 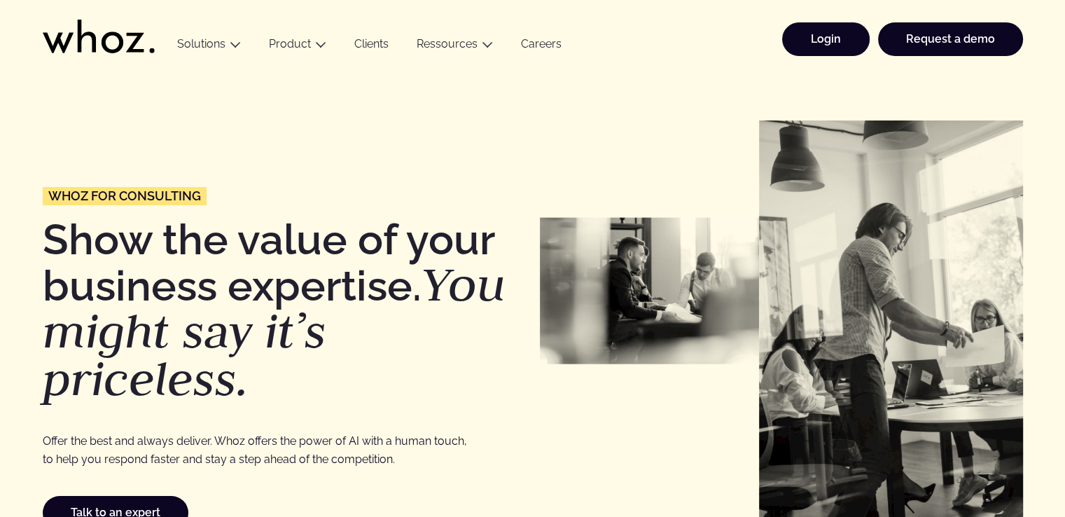 I want to click on button: Product, so click(x=298, y=46).